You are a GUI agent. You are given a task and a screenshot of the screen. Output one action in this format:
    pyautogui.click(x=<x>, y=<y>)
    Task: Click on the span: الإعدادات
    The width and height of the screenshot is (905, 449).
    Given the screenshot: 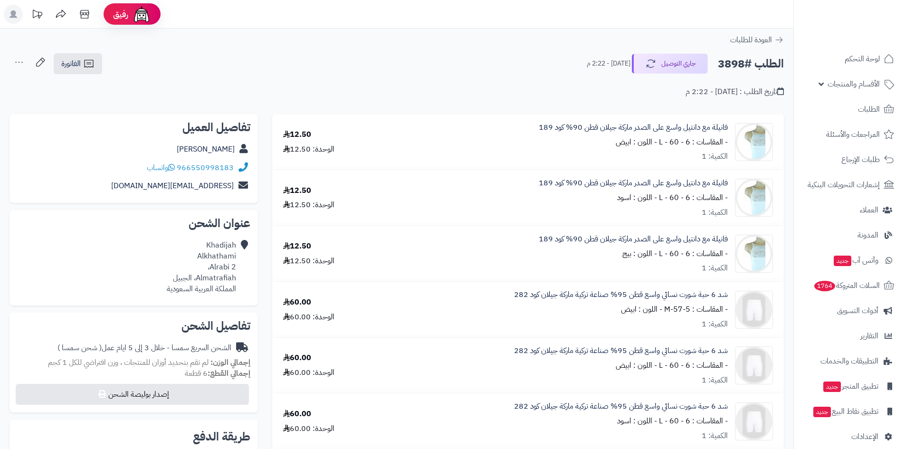 What is the action you would take?
    pyautogui.click(x=865, y=437)
    